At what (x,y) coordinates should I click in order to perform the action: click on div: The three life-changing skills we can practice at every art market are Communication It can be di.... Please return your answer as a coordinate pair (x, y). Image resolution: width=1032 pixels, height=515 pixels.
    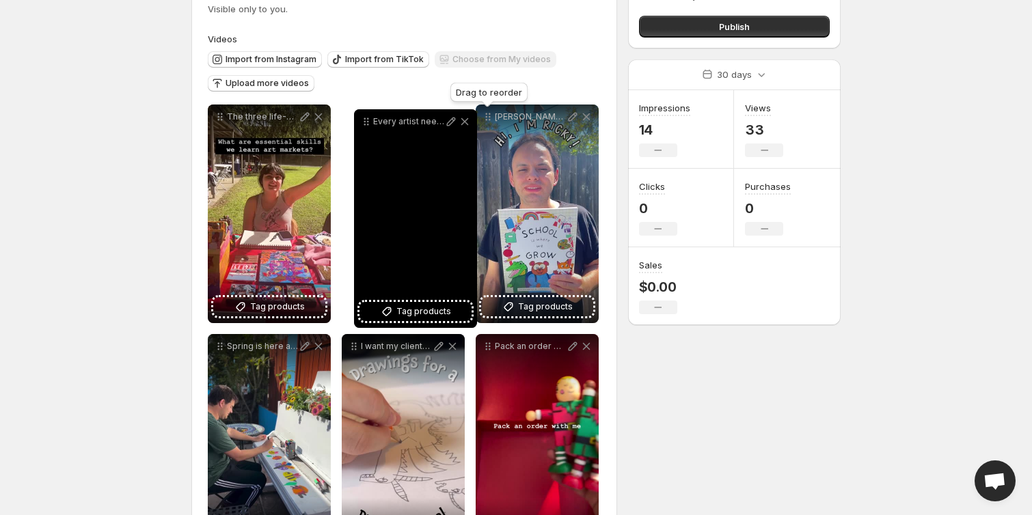
    Looking at the image, I should click on (269, 214).